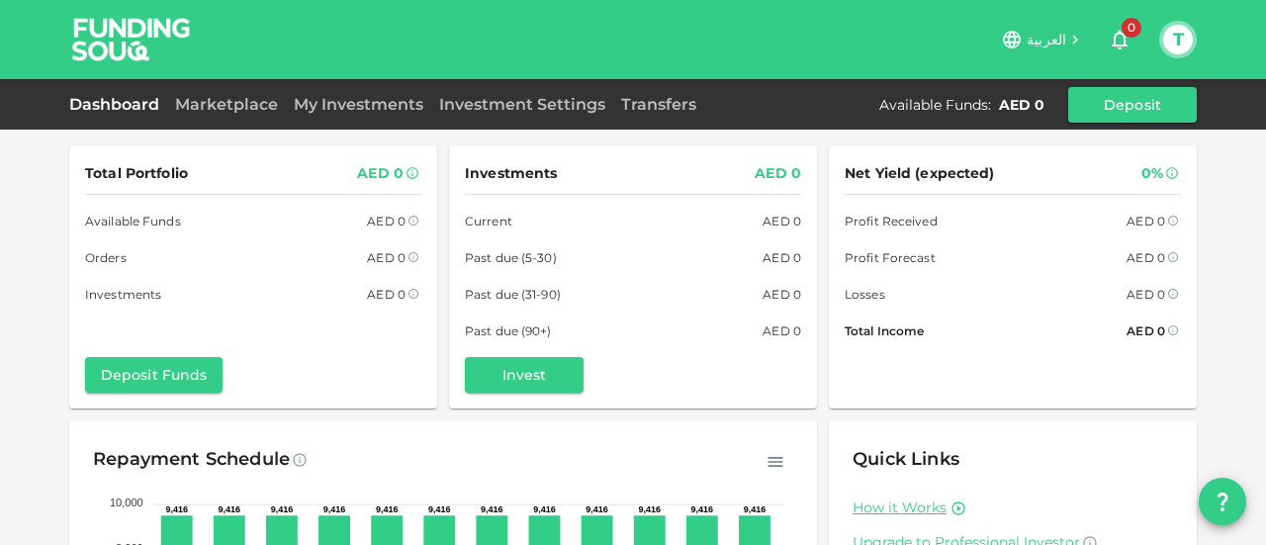  Describe the element at coordinates (891, 221) in the screenshot. I see `span: Profit Received` at that location.